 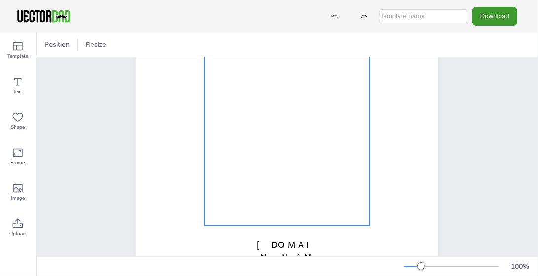 I want to click on span: Image, so click(x=18, y=198).